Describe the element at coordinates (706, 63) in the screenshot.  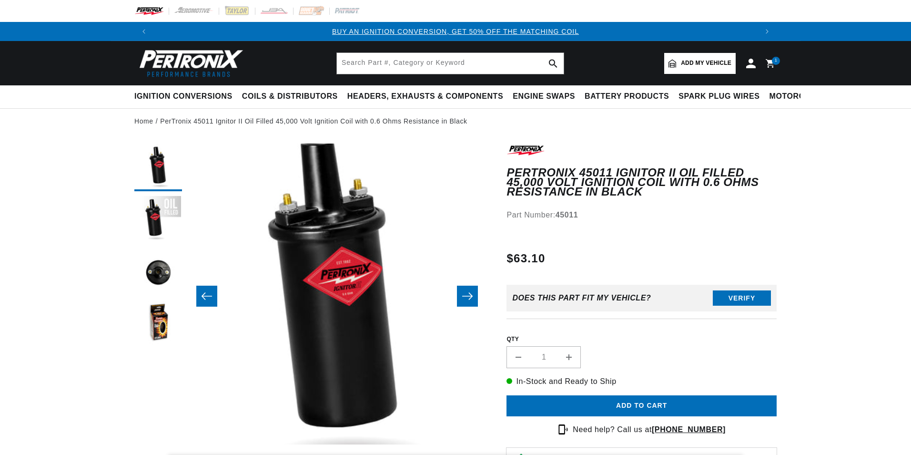
I see `span: Add my vehicle` at that location.